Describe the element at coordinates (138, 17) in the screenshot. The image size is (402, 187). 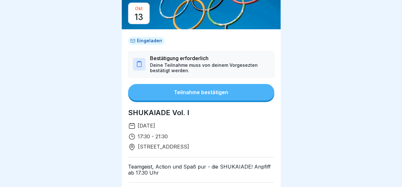
I see `p: 13` at that location.